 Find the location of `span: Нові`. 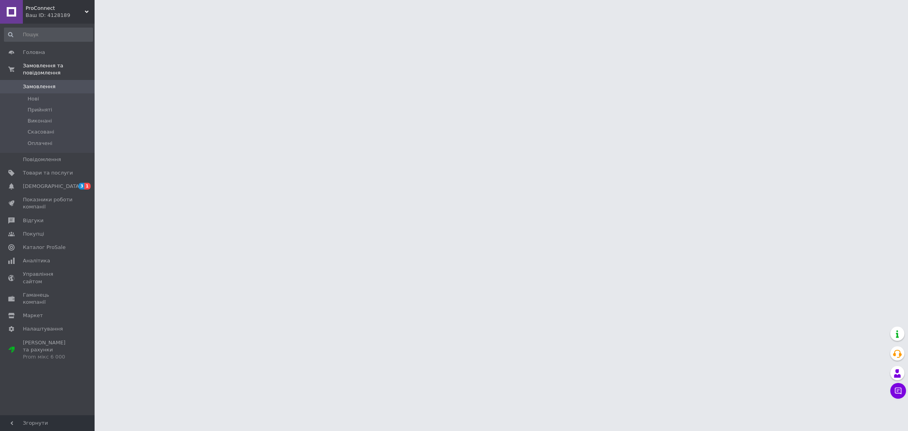

span: Нові is located at coordinates (33, 99).